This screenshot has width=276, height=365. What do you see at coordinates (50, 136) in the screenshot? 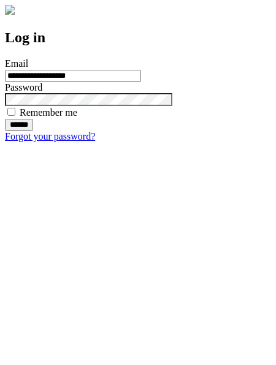
I see `a: Forgot your password?` at bounding box center [50, 136].